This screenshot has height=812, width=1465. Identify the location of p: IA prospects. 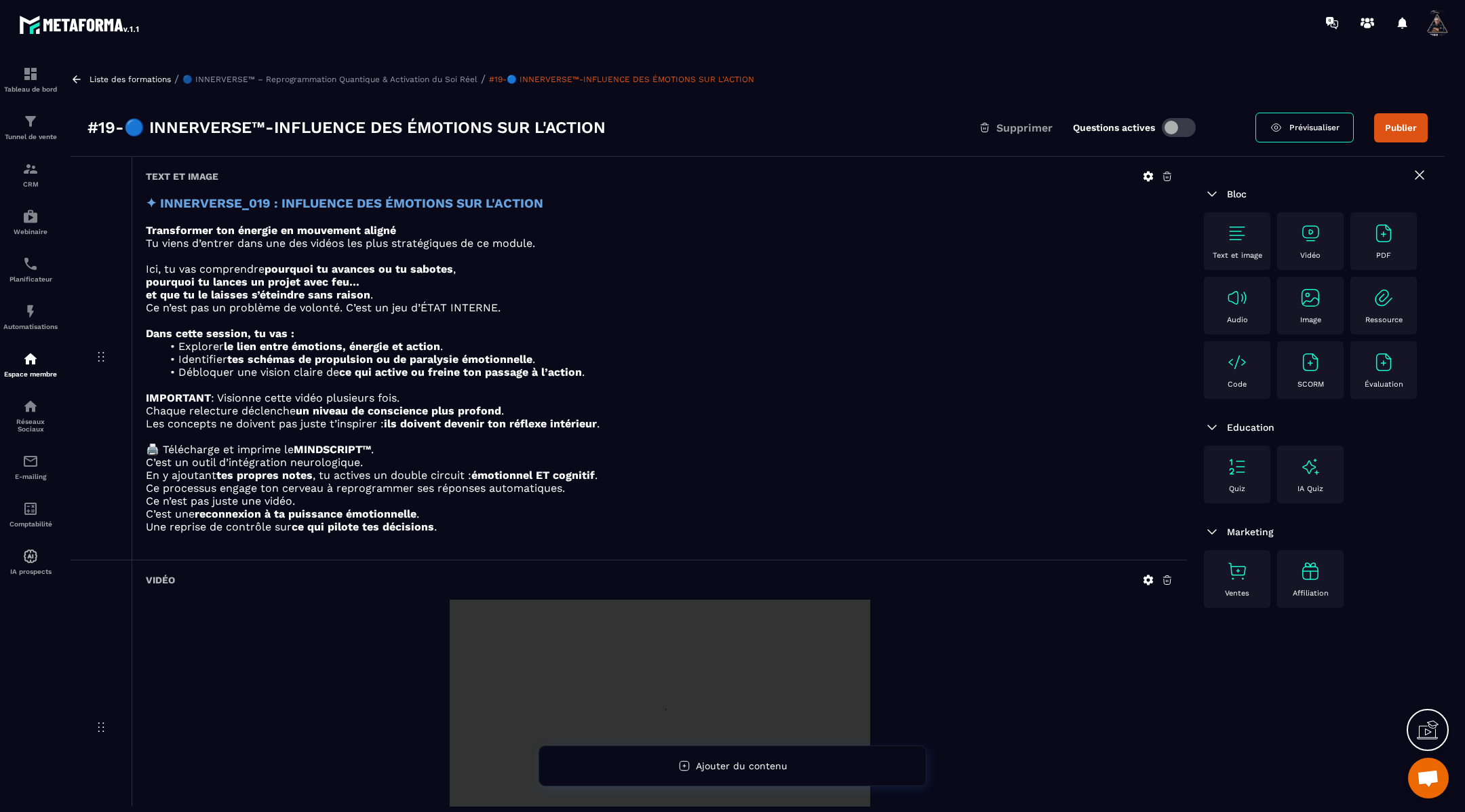
(31, 571).